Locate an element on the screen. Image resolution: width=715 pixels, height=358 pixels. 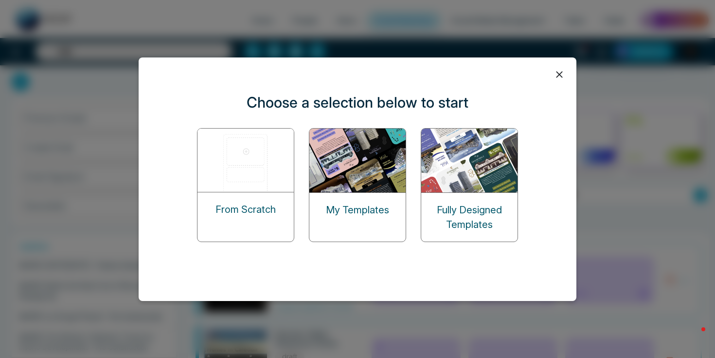
p: My Templates is located at coordinates (358, 210).